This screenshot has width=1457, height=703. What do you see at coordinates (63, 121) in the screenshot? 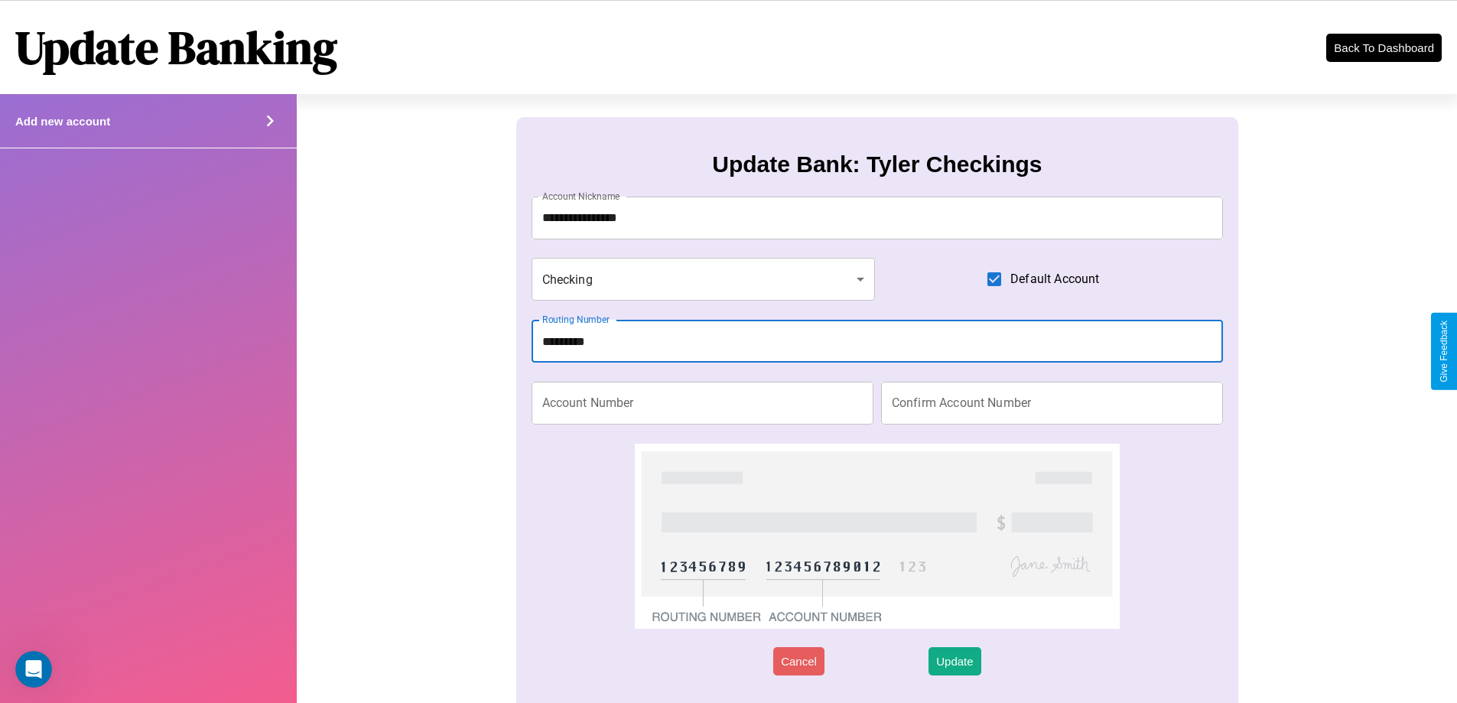
I see `h4: Add new account` at bounding box center [63, 121].